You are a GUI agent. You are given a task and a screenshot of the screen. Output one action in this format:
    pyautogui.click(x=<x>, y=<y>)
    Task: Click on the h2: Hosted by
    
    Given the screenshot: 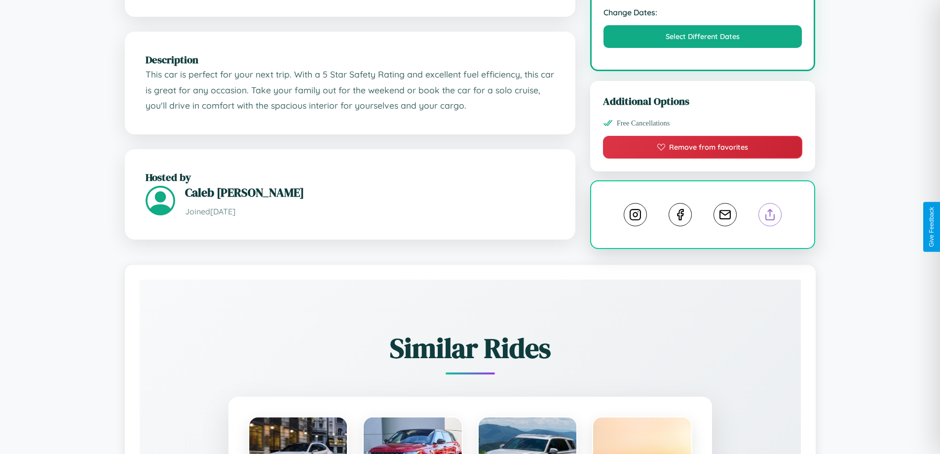 What is the action you would take?
    pyautogui.click(x=350, y=177)
    